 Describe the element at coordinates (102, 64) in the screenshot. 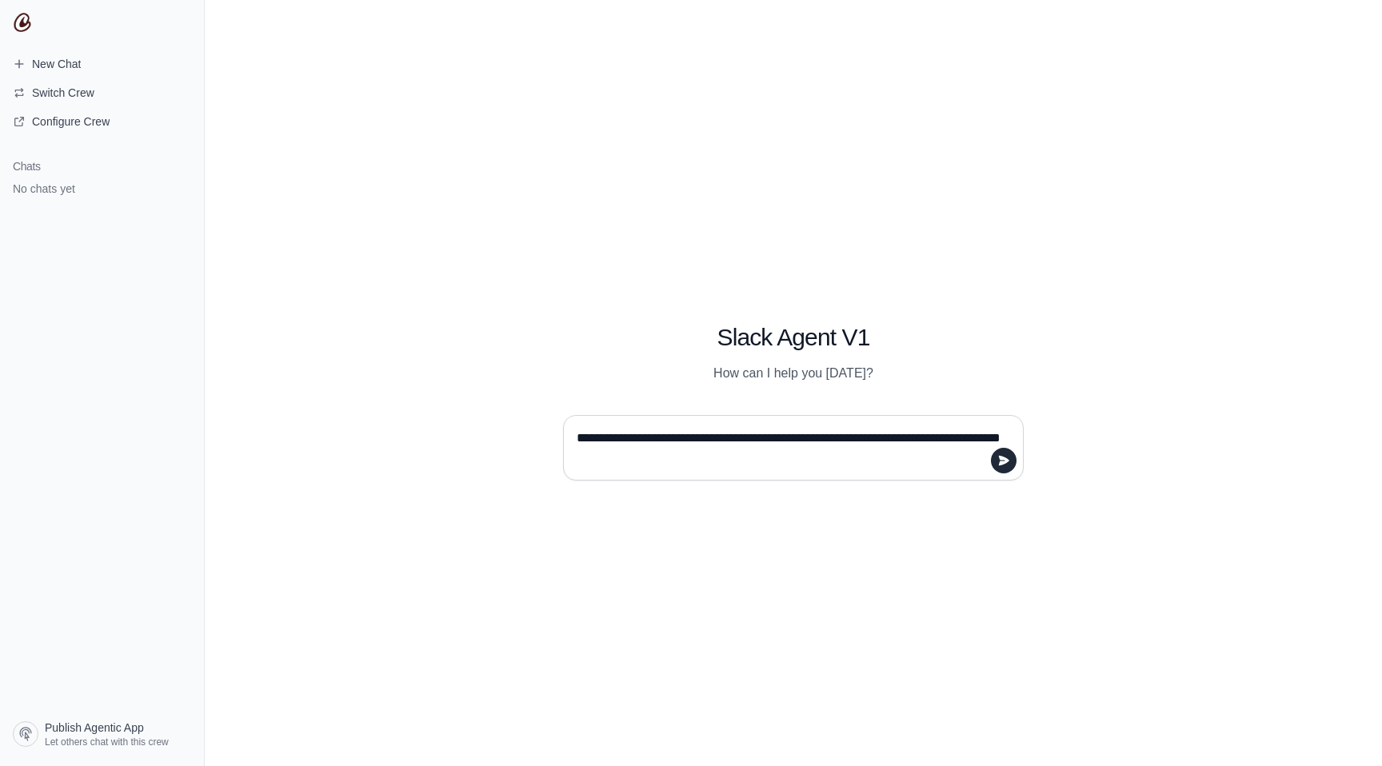

I see `a: New Chat` at that location.